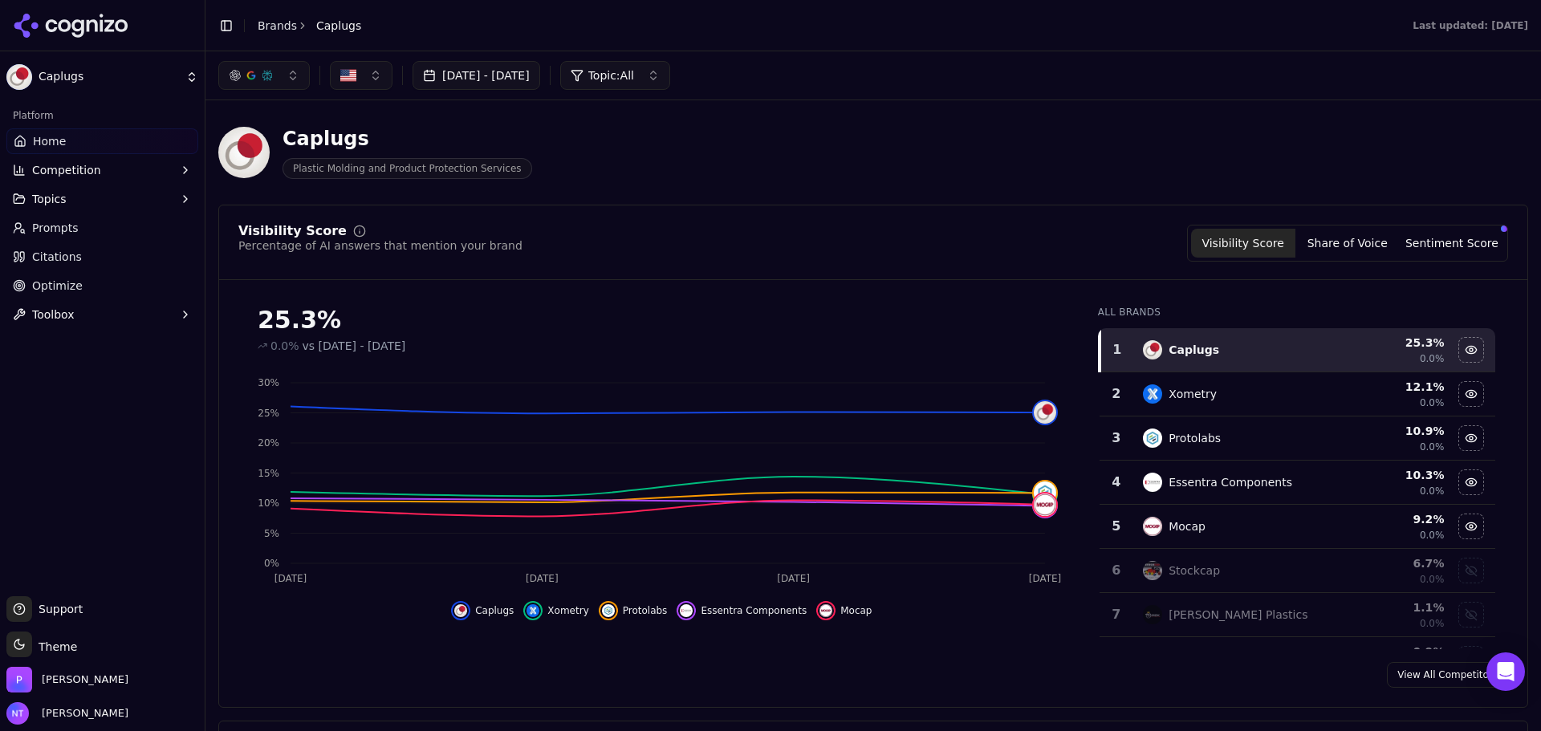 This screenshot has width=1541, height=731. Describe the element at coordinates (1472, 438) in the screenshot. I see `button: Hide protolabs data` at that location.